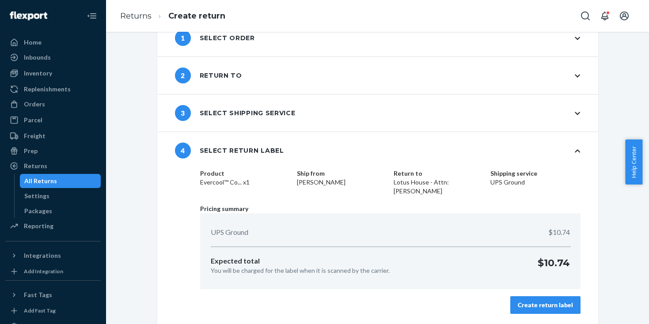 The image size is (649, 324). What do you see at coordinates (535, 182) in the screenshot?
I see `dd: UPS Ground` at bounding box center [535, 182].